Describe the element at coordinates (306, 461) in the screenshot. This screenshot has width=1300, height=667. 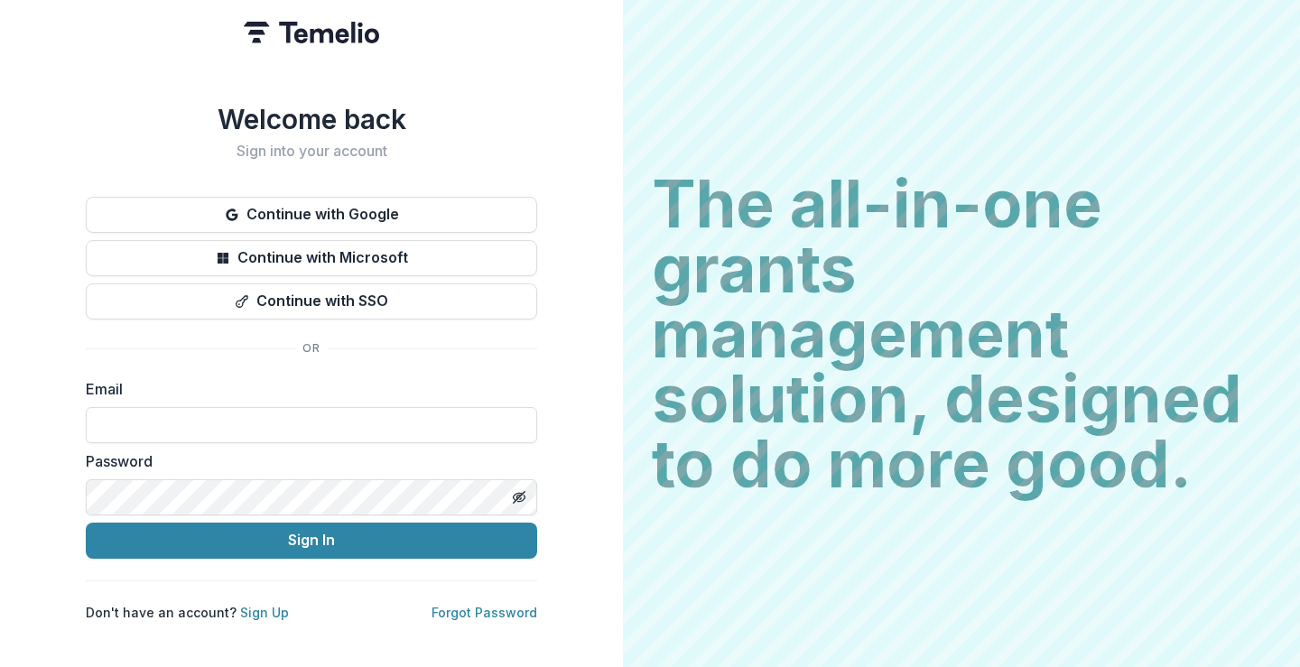
I see `label: Password` at that location.